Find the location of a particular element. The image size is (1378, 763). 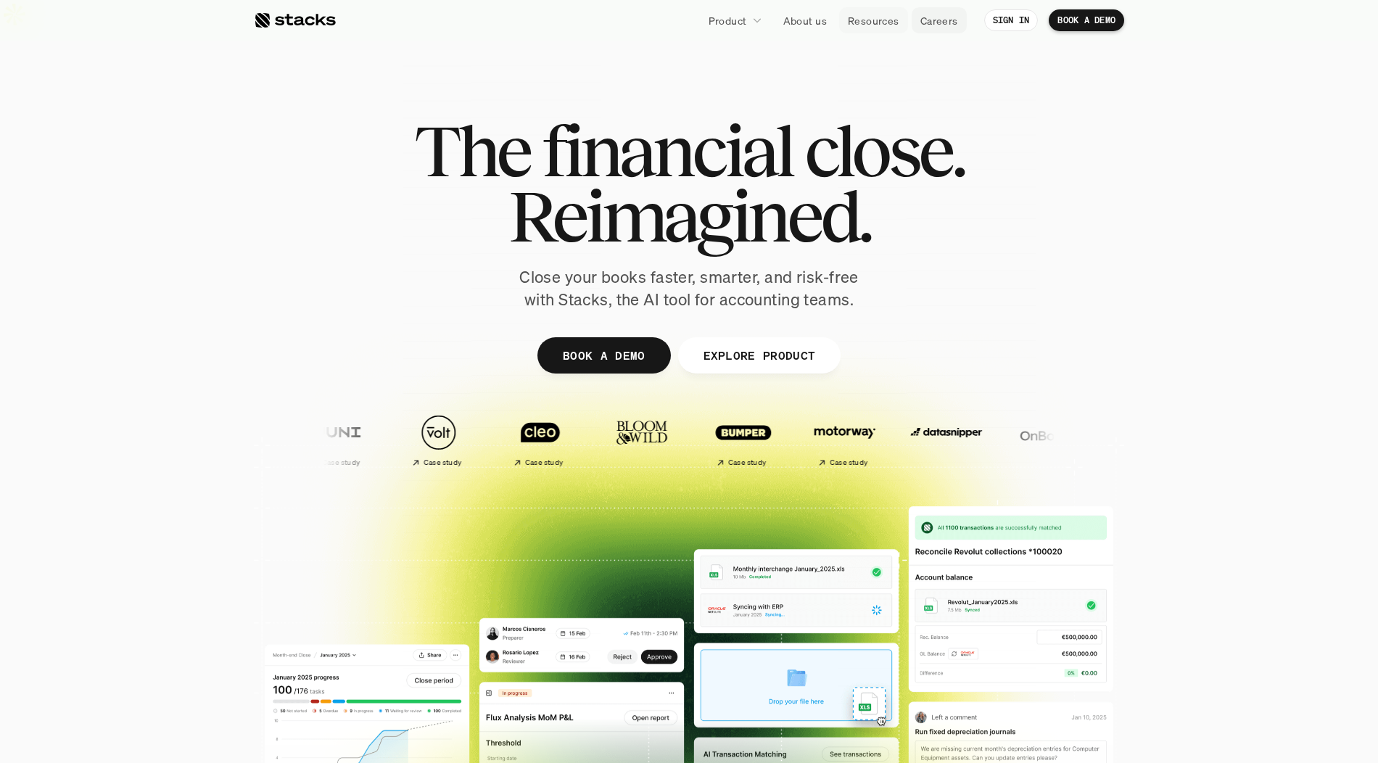

a: Privacy Policy is located at coordinates (203, 341).